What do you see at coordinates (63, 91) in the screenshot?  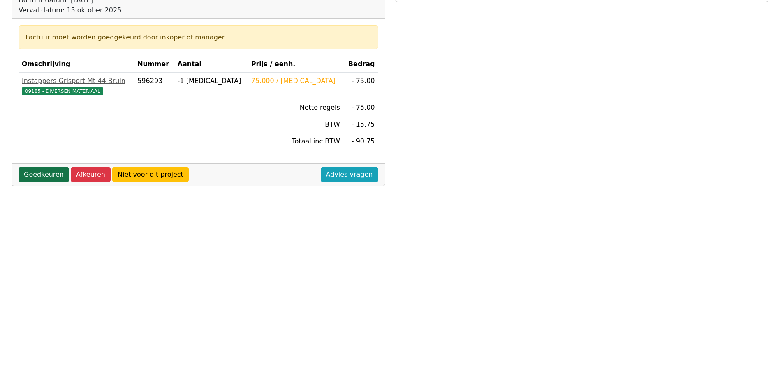 I see `span: 09185 - DIVERSEN MATERIAAL` at bounding box center [63, 91].